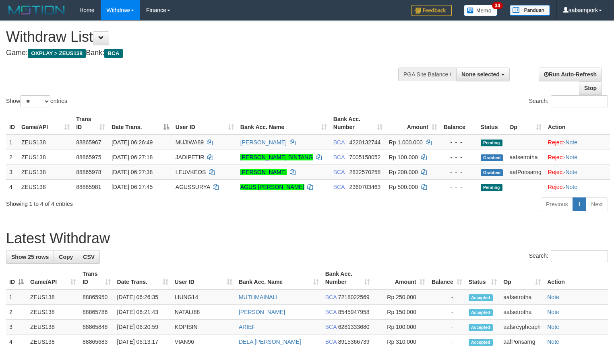 The image size is (614, 349). Describe the element at coordinates (96, 312) in the screenshot. I see `td: 88865786` at that location.